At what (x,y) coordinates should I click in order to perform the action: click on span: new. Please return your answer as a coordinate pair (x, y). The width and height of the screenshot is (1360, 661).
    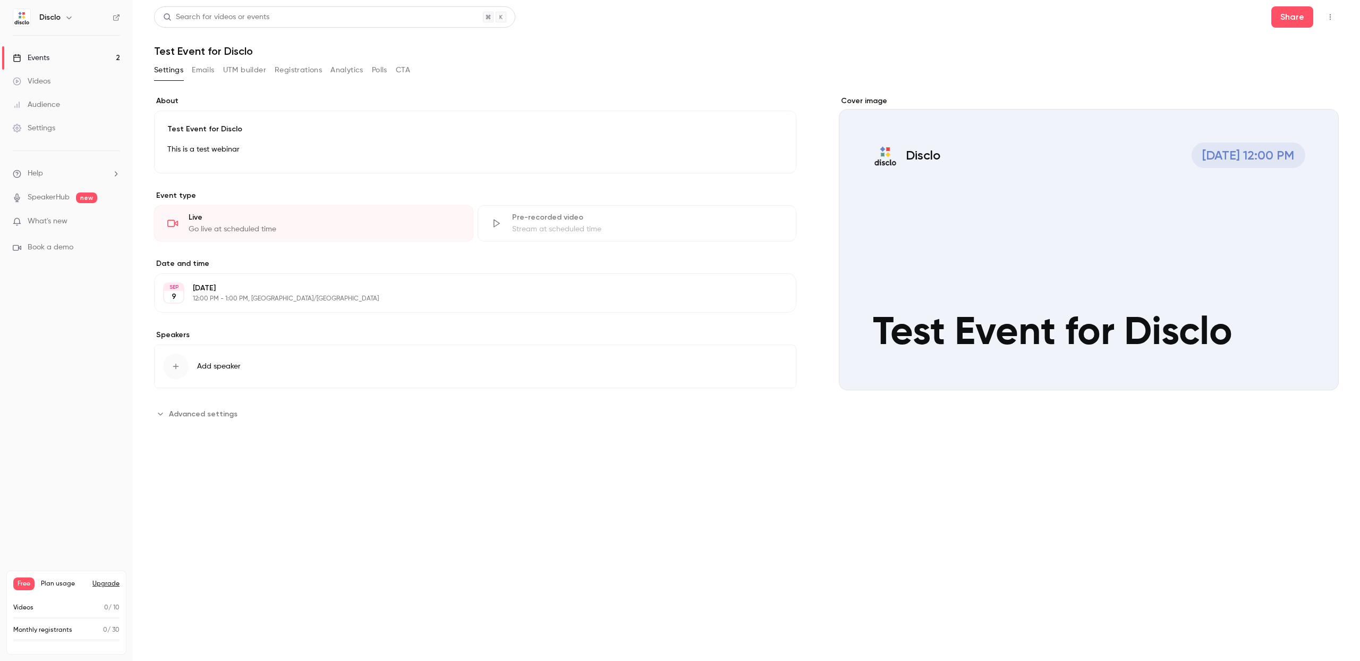
    Looking at the image, I should click on (87, 198).